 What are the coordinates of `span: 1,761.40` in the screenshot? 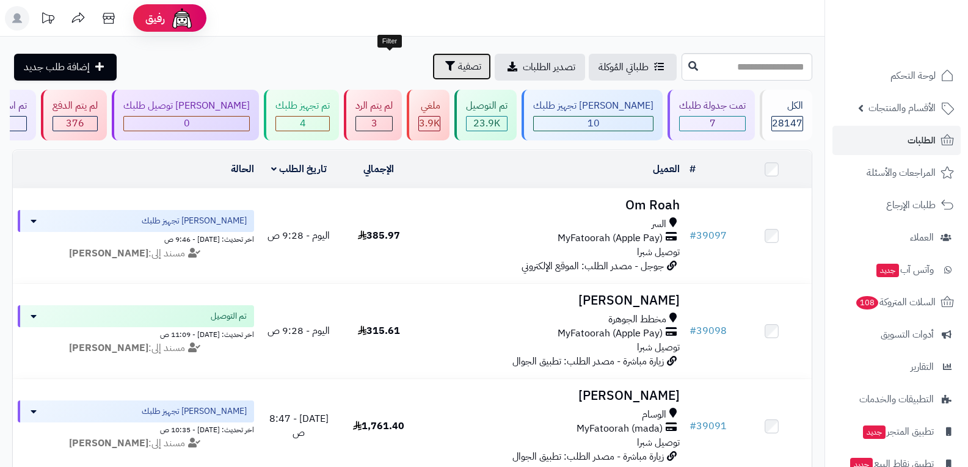 It's located at (379, 426).